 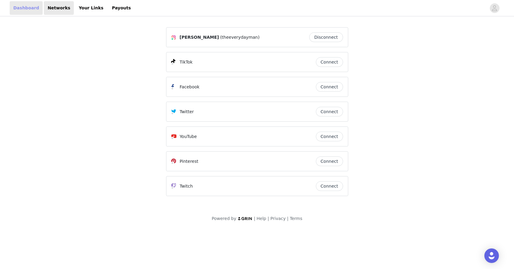 What do you see at coordinates (91, 8) in the screenshot?
I see `a: Your Links` at bounding box center [91, 8].